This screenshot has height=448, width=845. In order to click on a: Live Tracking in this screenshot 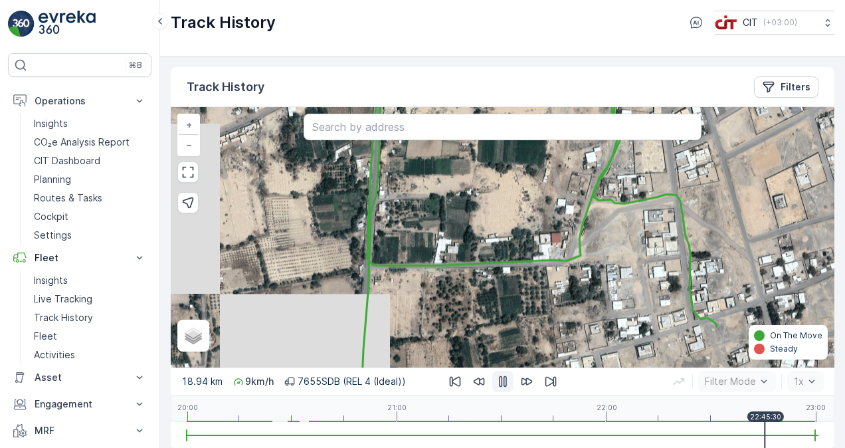, I will do `click(90, 299)`.